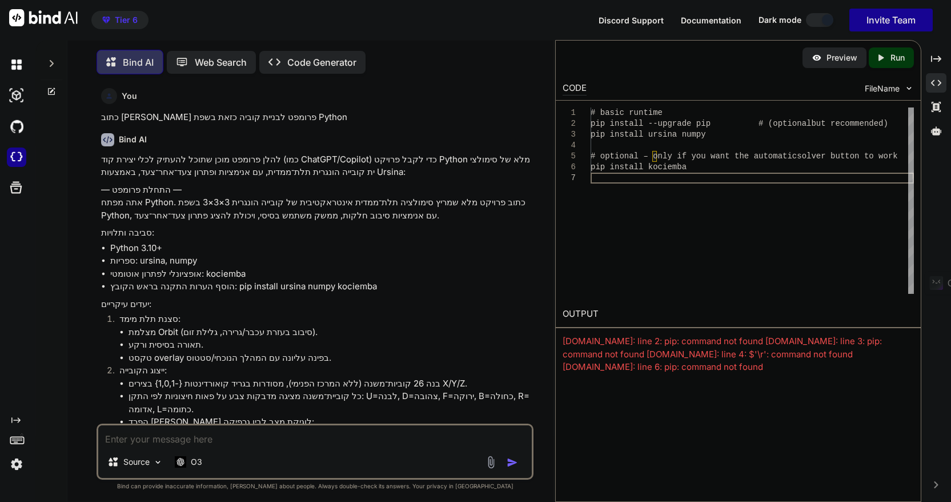 The image size is (951, 502). I want to click on div: 6, so click(569, 167).